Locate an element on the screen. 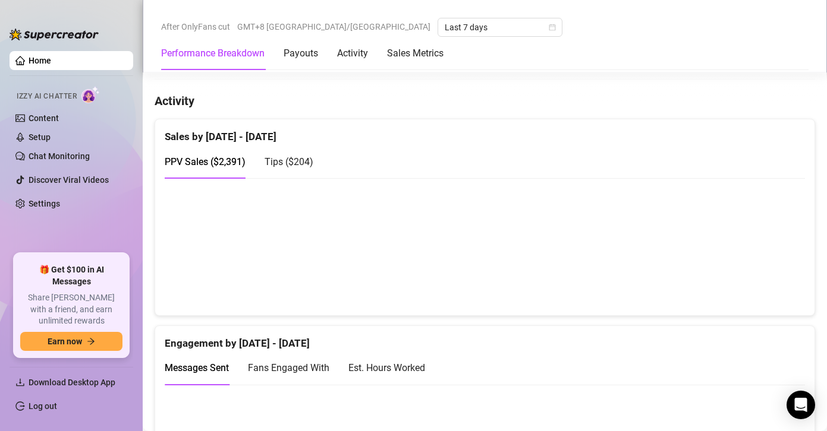  span: Izzy AI Chatter is located at coordinates (46, 96).